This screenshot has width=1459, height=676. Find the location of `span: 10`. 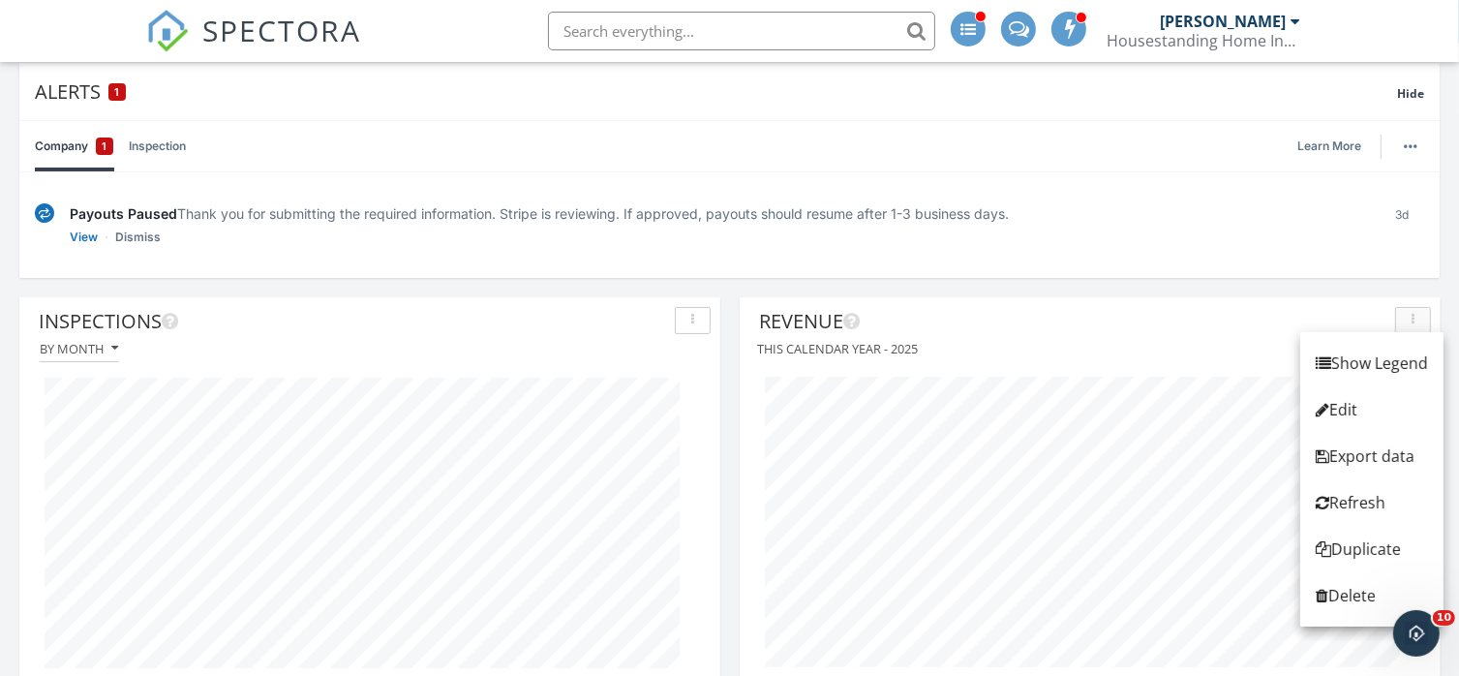

span: 10 is located at coordinates (1443, 618).